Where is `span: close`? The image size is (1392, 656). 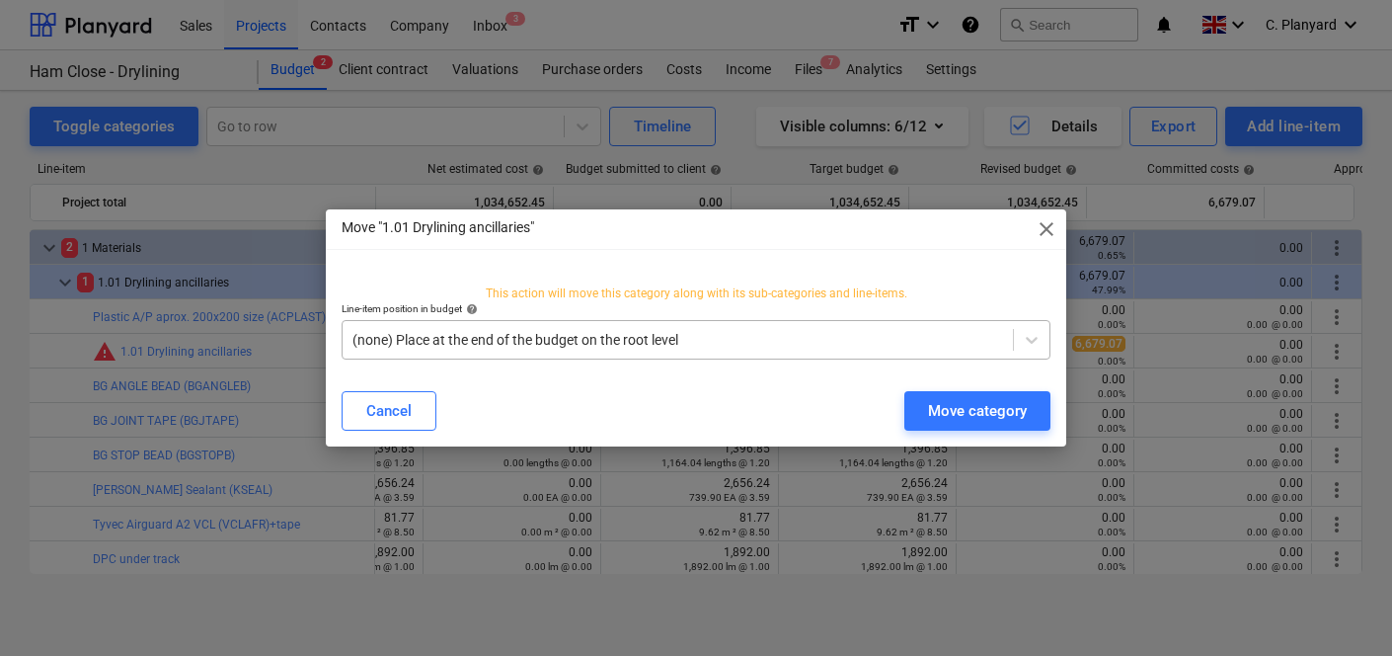 span: close is located at coordinates (1047, 229).